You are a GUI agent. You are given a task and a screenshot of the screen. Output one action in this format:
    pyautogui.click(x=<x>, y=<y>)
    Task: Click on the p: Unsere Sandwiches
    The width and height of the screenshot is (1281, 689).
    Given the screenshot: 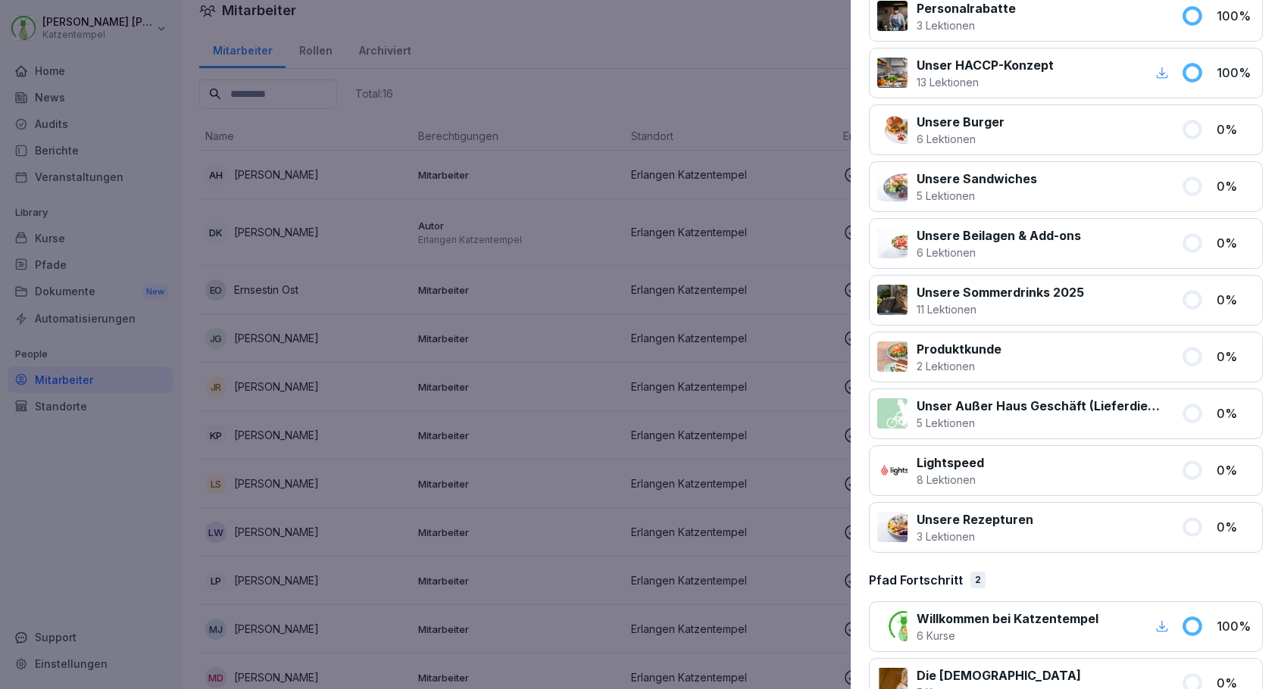 What is the action you would take?
    pyautogui.click(x=977, y=179)
    